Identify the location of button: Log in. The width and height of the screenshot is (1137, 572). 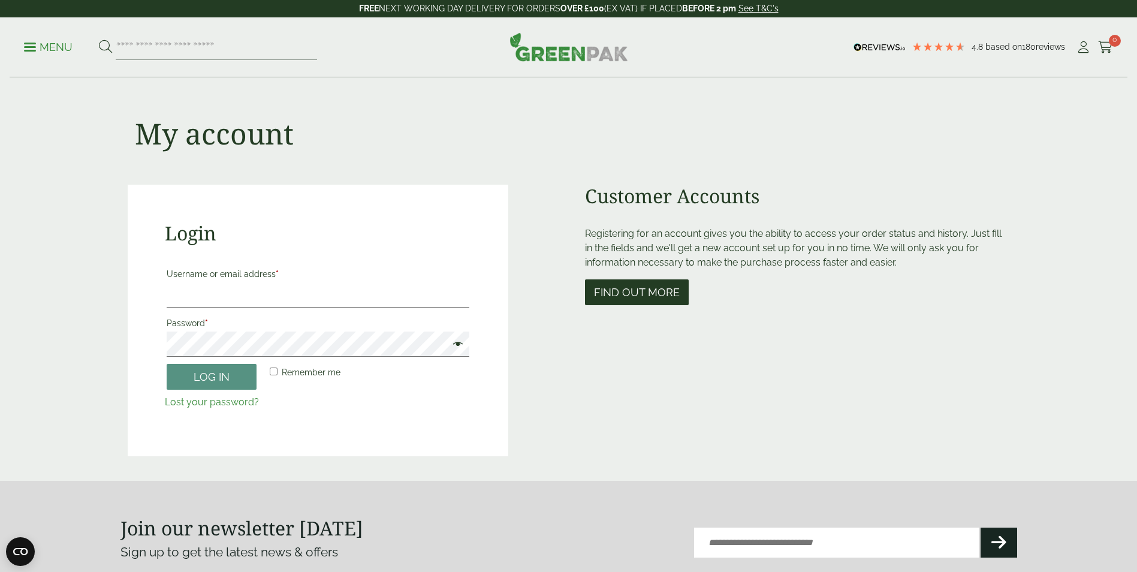
(211, 376).